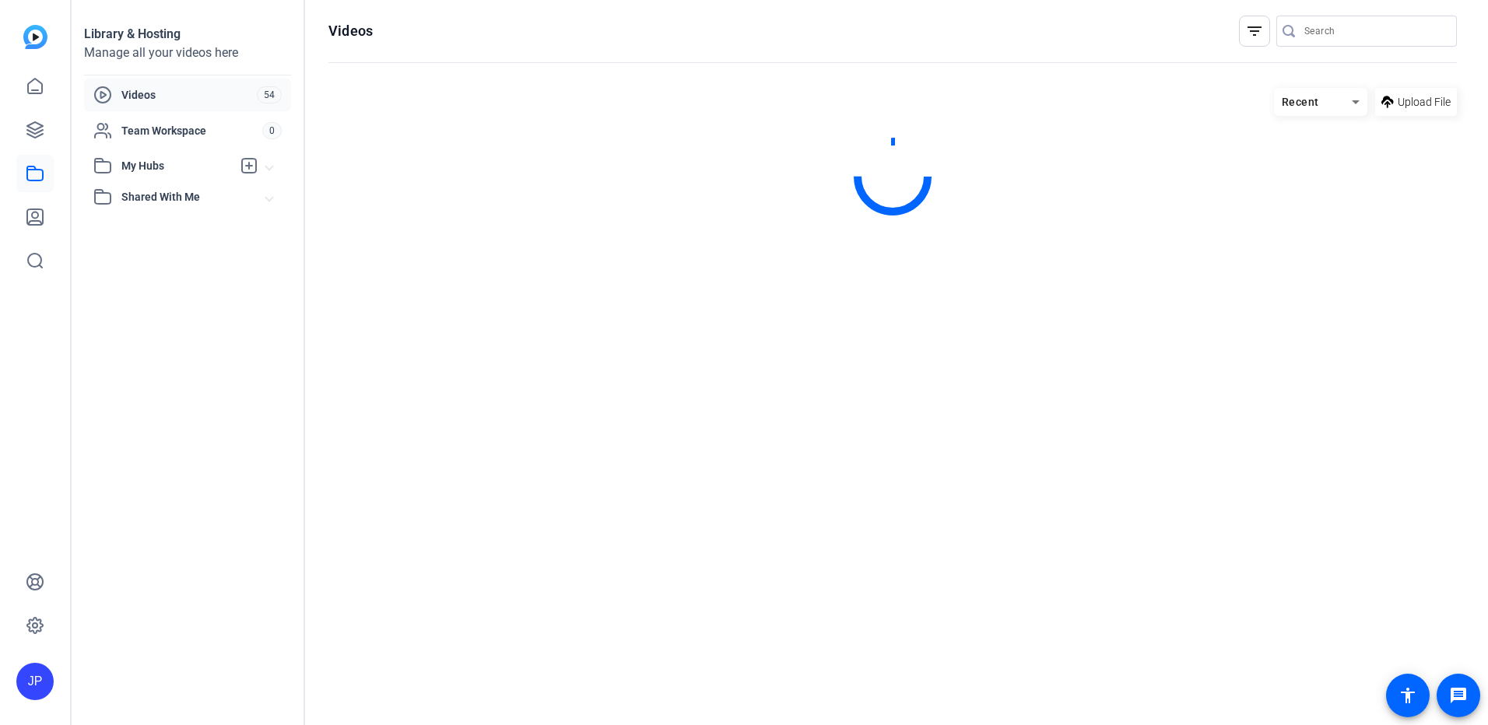  Describe the element at coordinates (194, 197) in the screenshot. I see `span: Shared With Me` at that location.